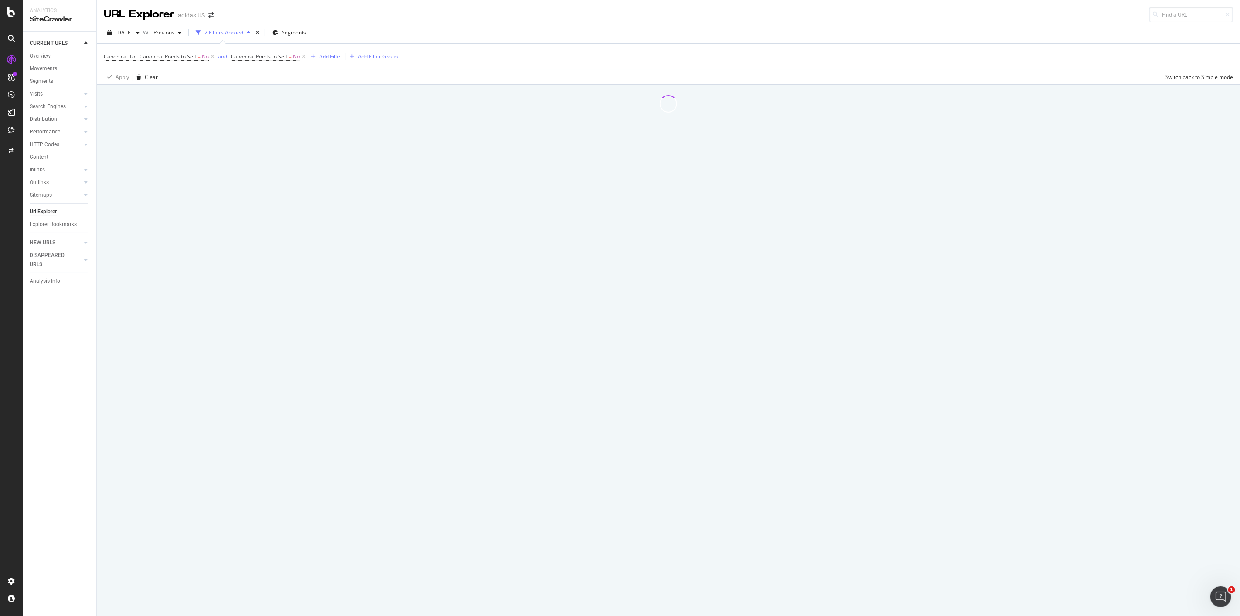 The image size is (1240, 616). I want to click on a: Performance, so click(55, 132).